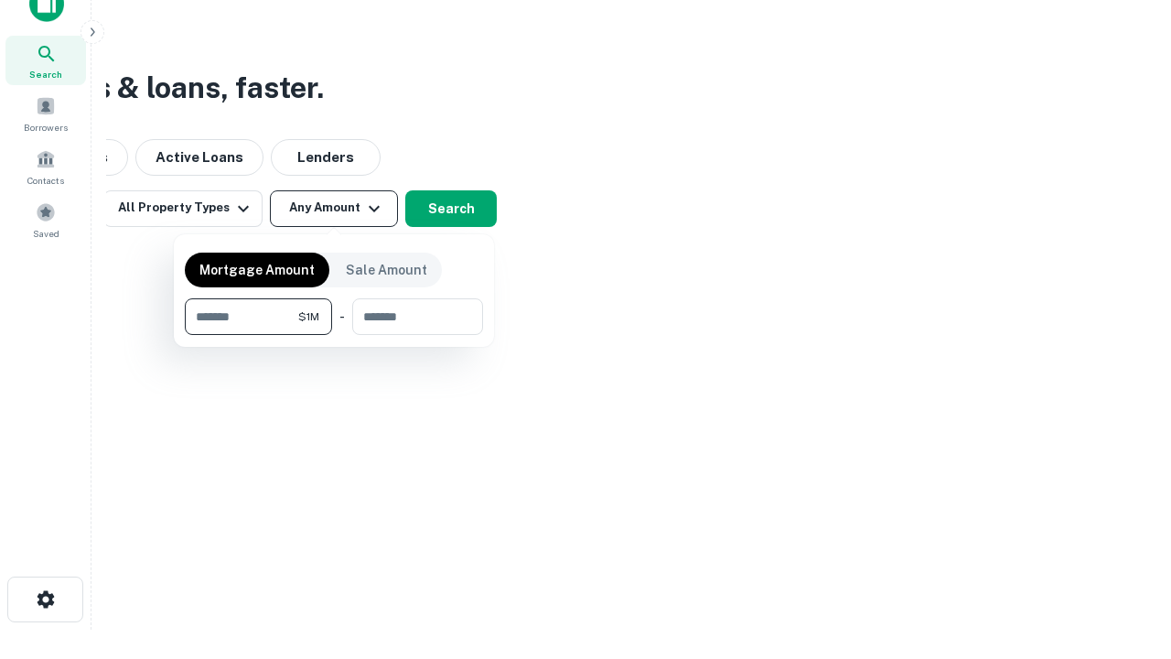  What do you see at coordinates (308, 317) in the screenshot?
I see `span: $1M` at bounding box center [308, 317].